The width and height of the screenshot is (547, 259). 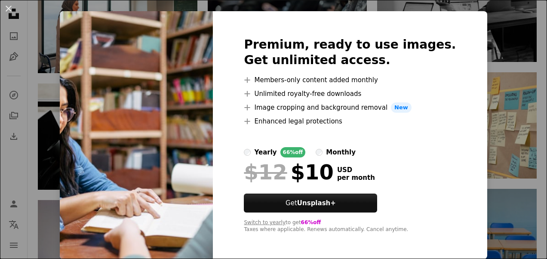 What do you see at coordinates (350, 80) in the screenshot?
I see `li: Members-only content added monthly` at bounding box center [350, 80].